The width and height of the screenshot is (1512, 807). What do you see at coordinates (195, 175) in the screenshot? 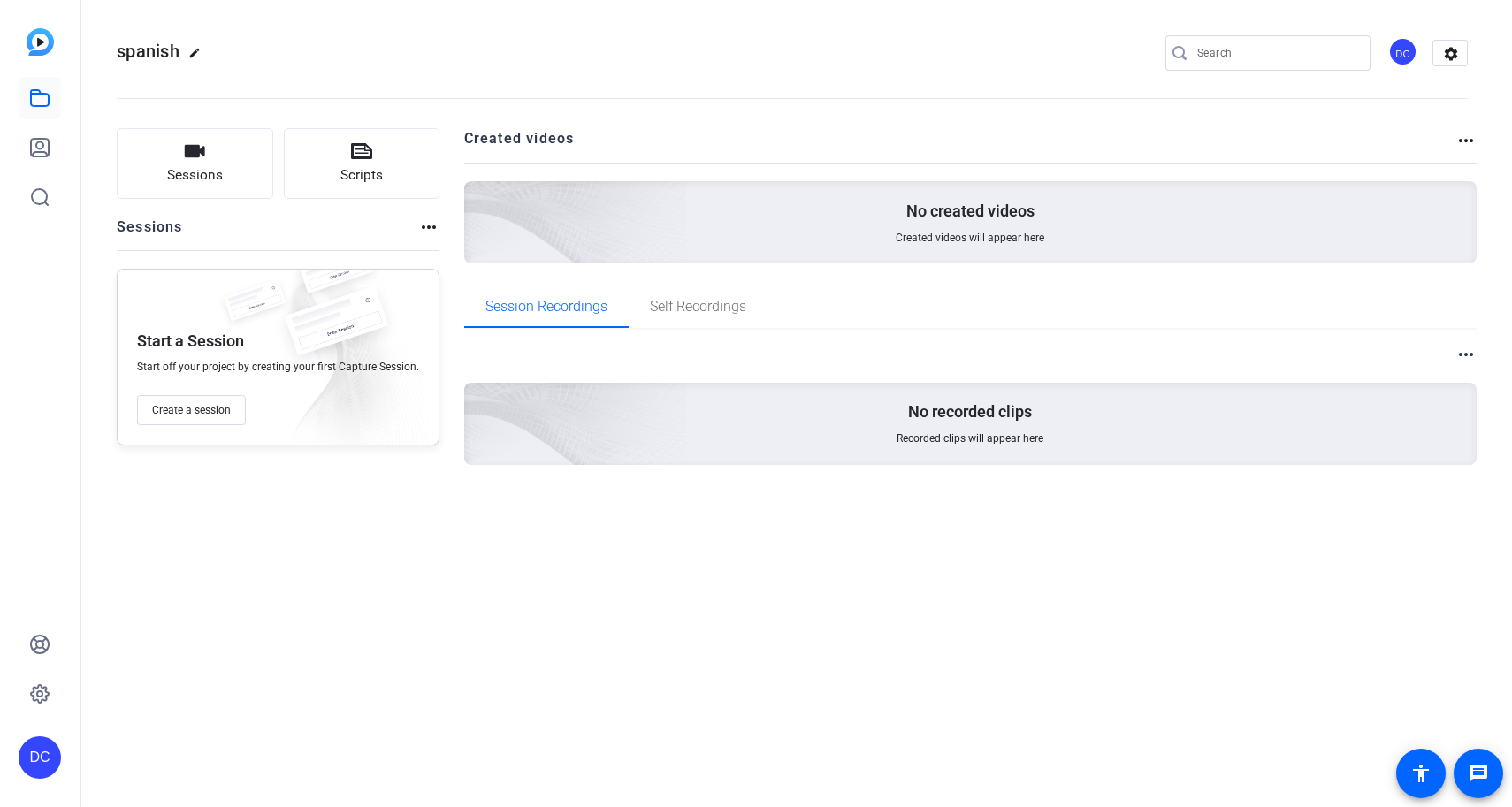
I see `span: Sessions` at bounding box center [195, 175].